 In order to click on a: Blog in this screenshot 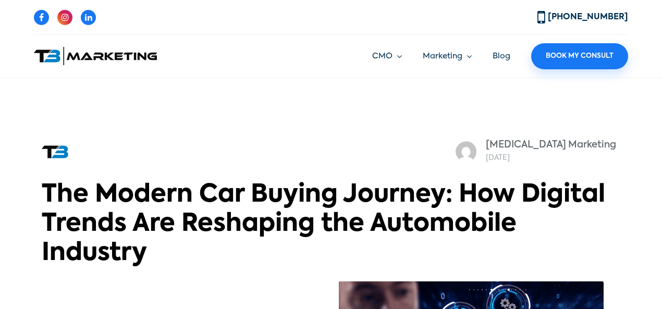, I will do `click(502, 56)`.